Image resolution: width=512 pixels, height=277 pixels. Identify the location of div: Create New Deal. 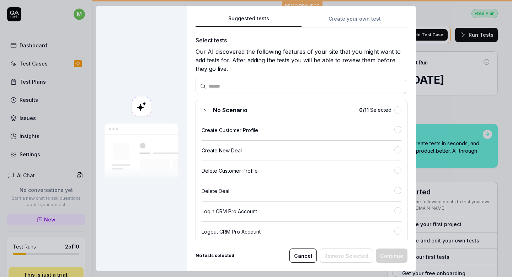
(298, 150).